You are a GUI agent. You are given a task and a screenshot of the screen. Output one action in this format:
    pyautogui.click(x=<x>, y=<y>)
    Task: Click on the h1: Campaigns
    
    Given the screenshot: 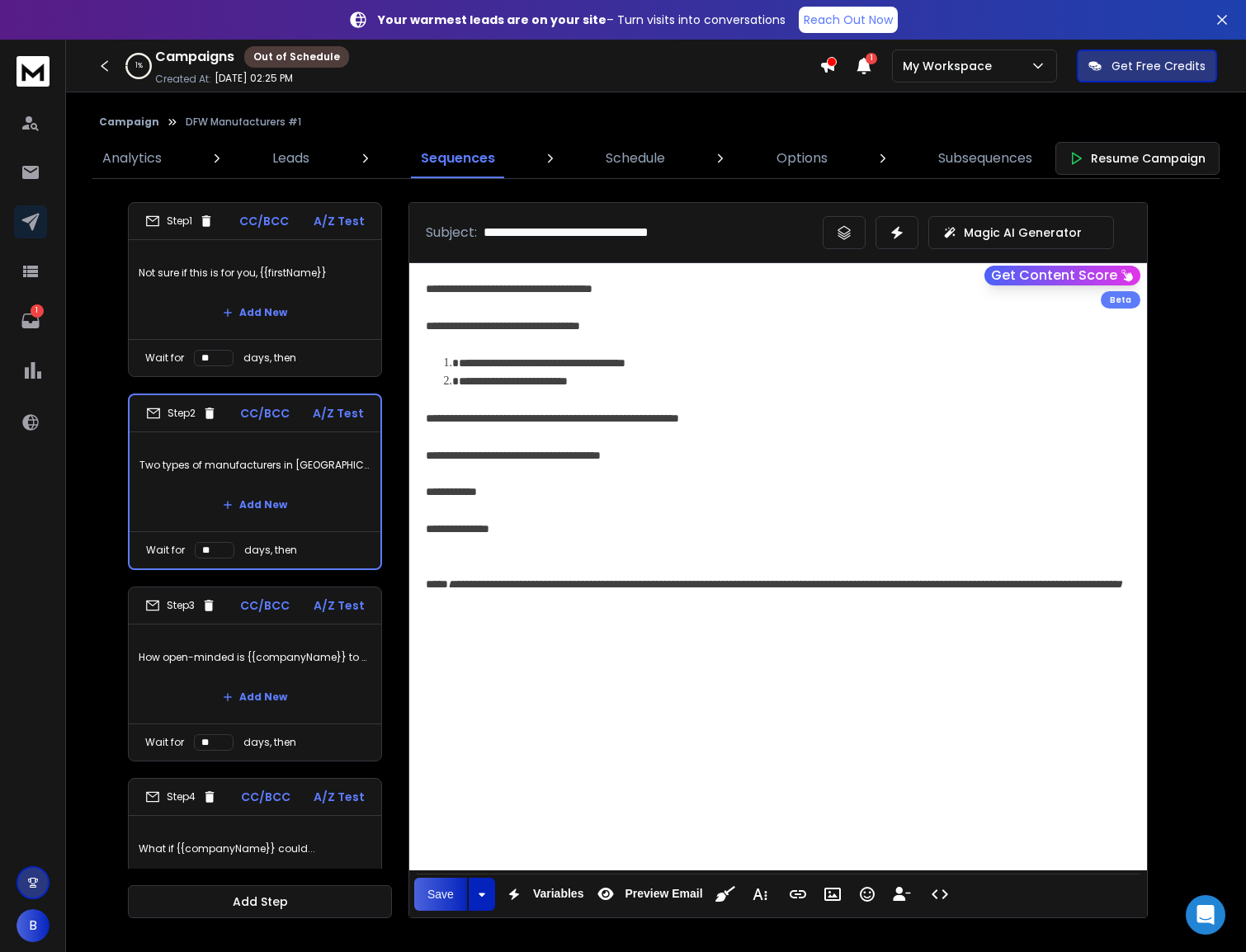 What is the action you would take?
    pyautogui.click(x=195, y=57)
    